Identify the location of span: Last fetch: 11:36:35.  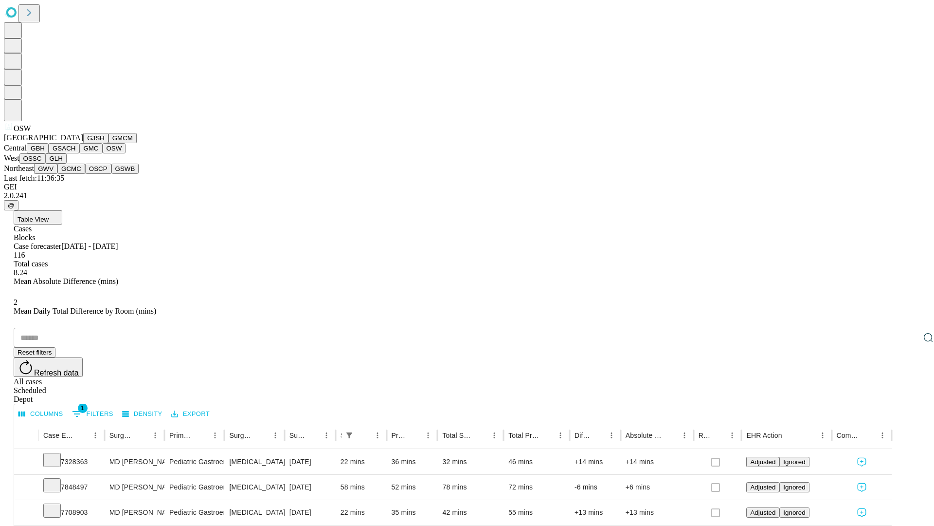
(34, 178).